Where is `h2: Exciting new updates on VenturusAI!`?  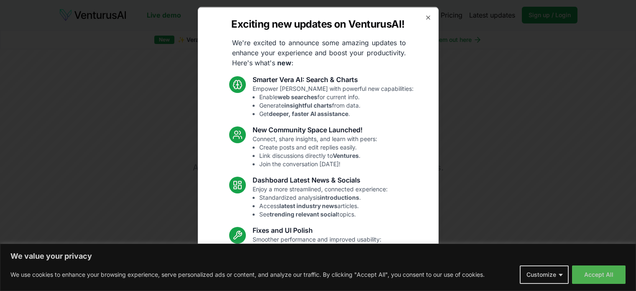 h2: Exciting new updates on VenturusAI! is located at coordinates (318, 24).